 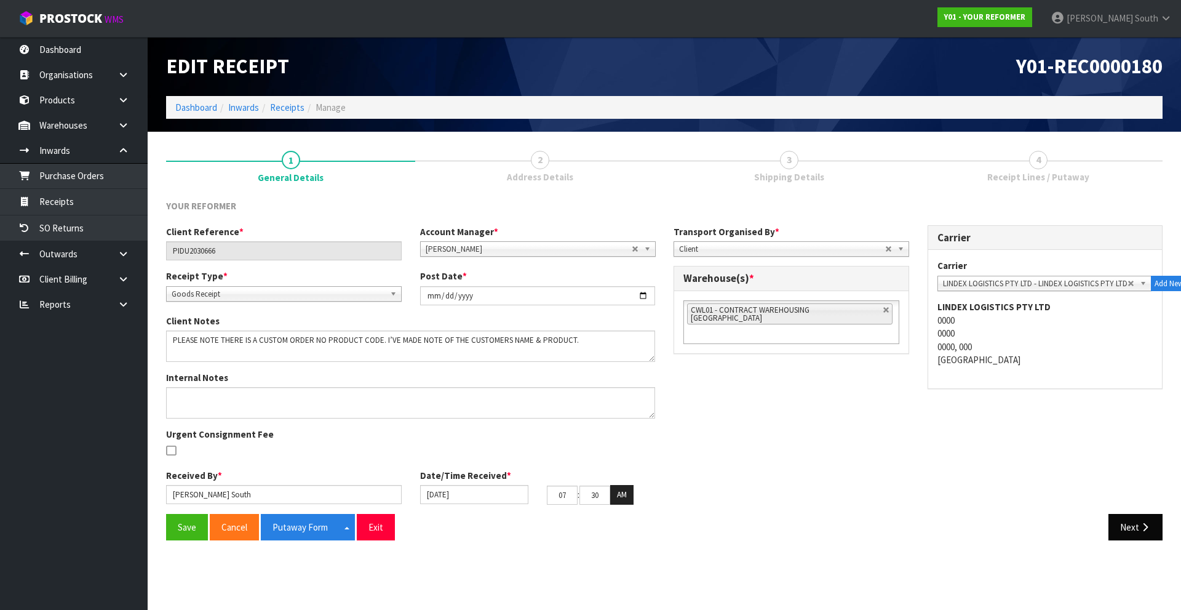 What do you see at coordinates (1038, 160) in the screenshot?
I see `span: 4` at bounding box center [1038, 160].